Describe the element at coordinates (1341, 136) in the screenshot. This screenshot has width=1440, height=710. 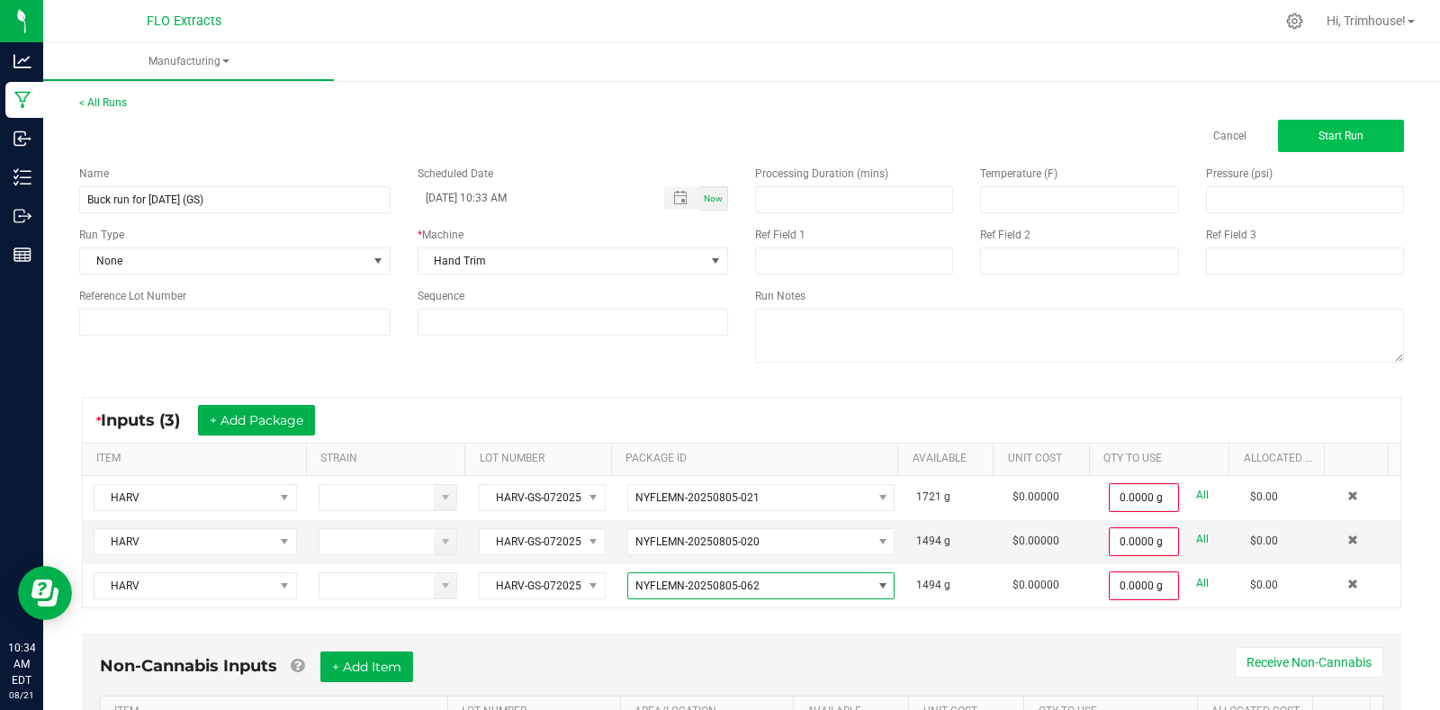
I see `button: Start Run` at that location.